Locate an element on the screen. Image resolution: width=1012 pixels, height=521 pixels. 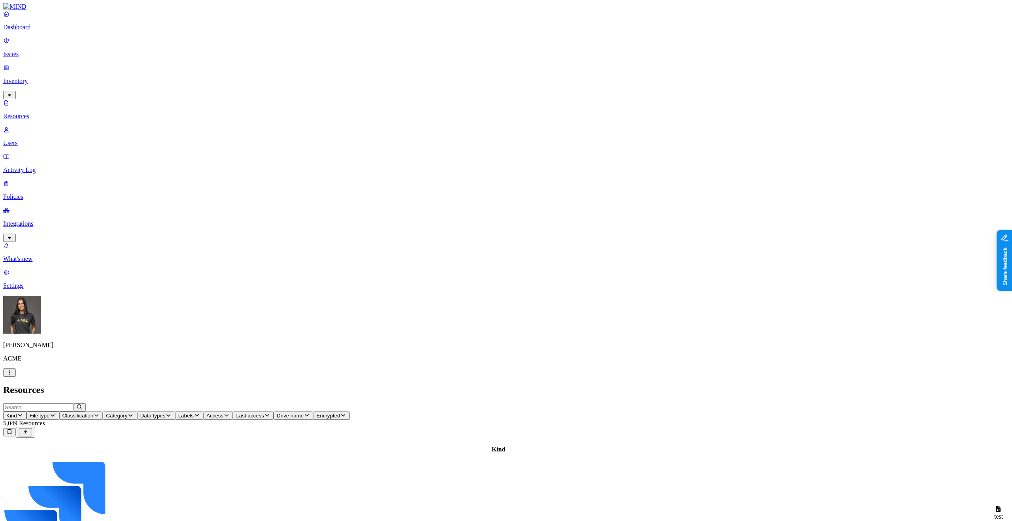
span: Labels is located at coordinates (186, 416).